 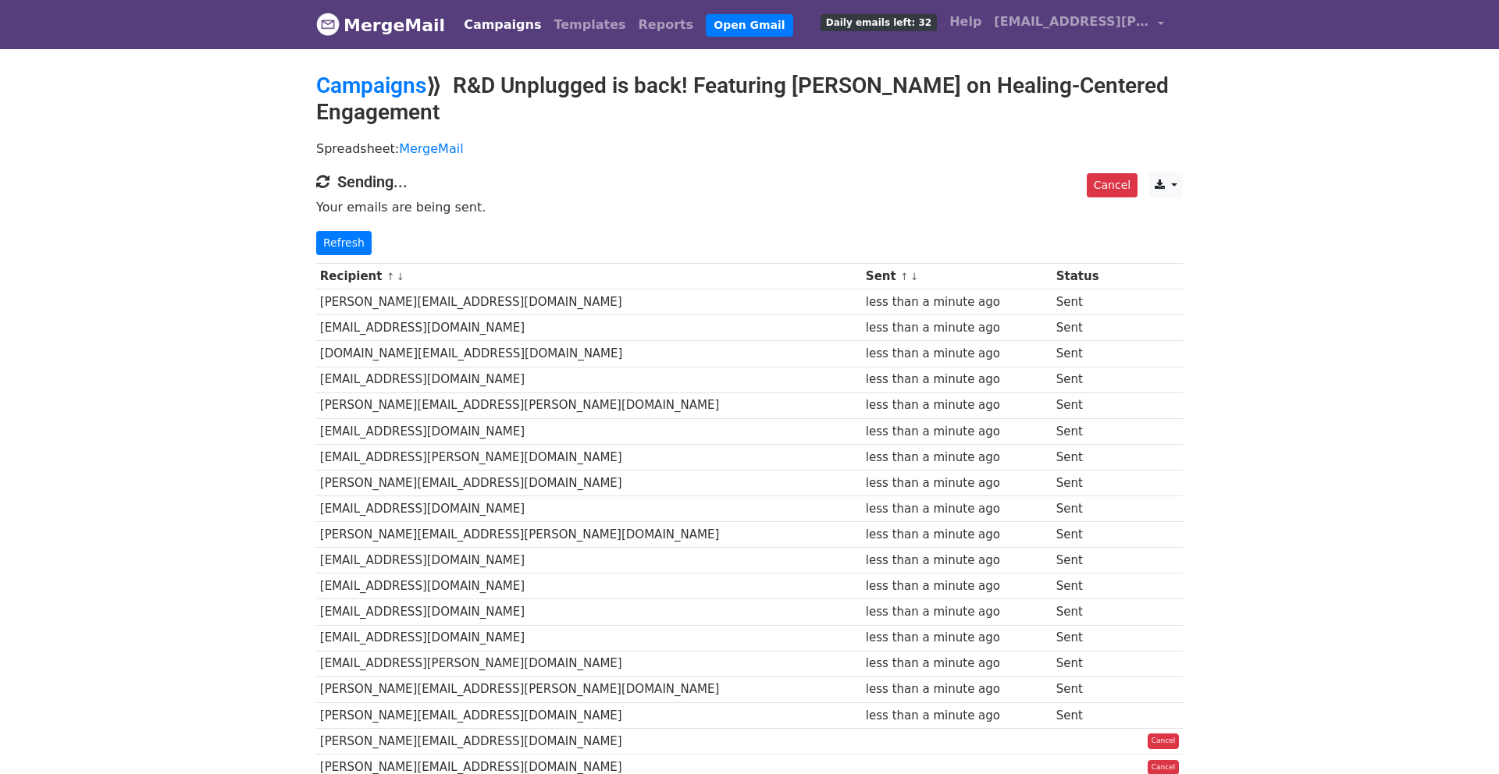 What do you see at coordinates (1086, 276) in the screenshot?
I see `th: Status` at bounding box center [1086, 276].